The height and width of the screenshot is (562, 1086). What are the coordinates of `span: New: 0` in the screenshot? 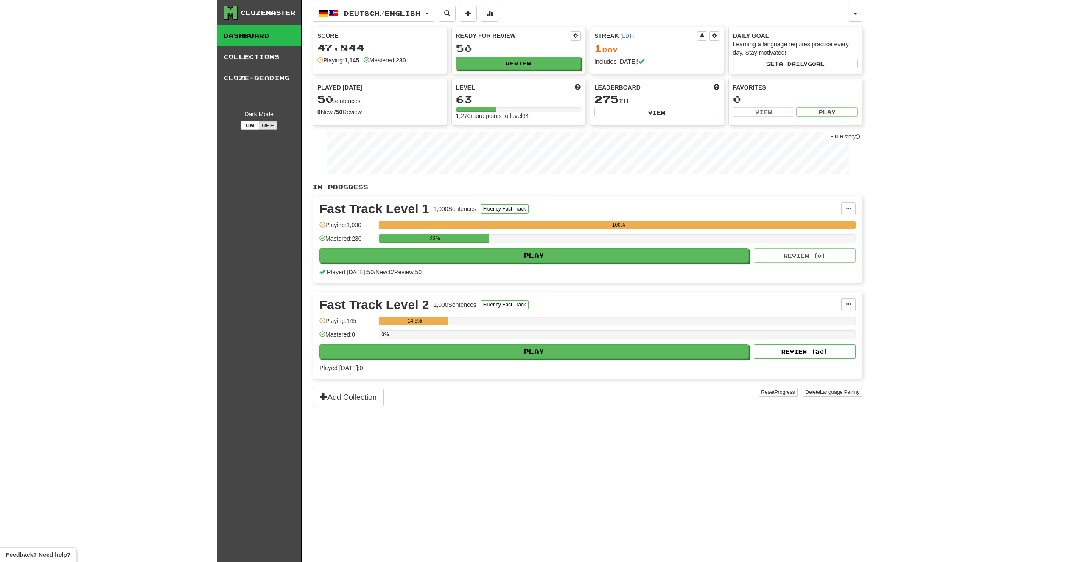 It's located at (384, 272).